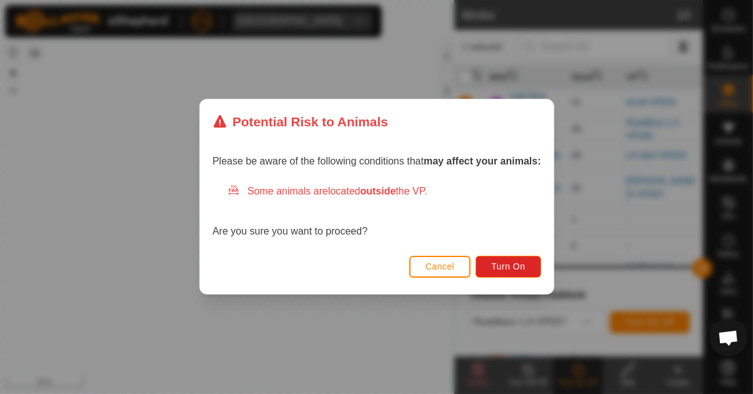 This screenshot has width=753, height=394. Describe the element at coordinates (377, 212) in the screenshot. I see `div: Are you sure you want to proceed?` at that location.